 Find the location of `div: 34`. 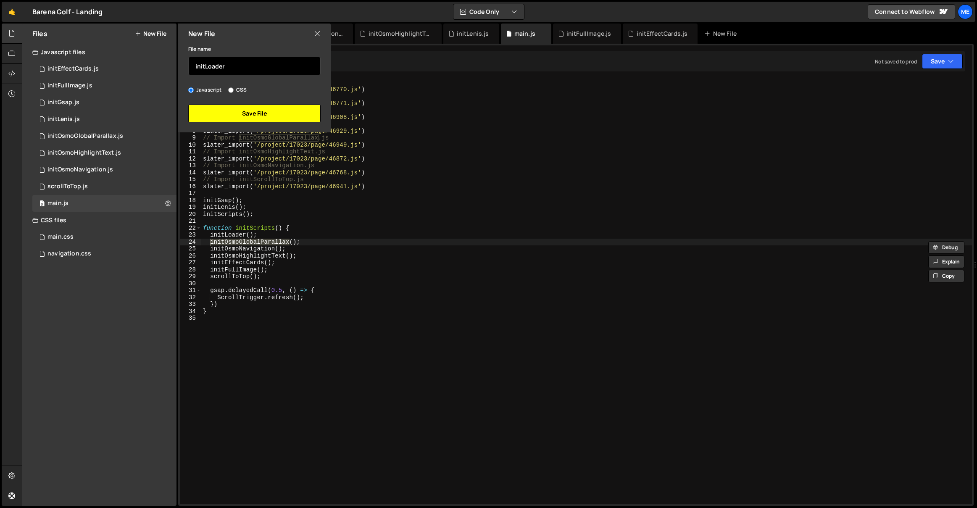

div: 34 is located at coordinates (190, 311).